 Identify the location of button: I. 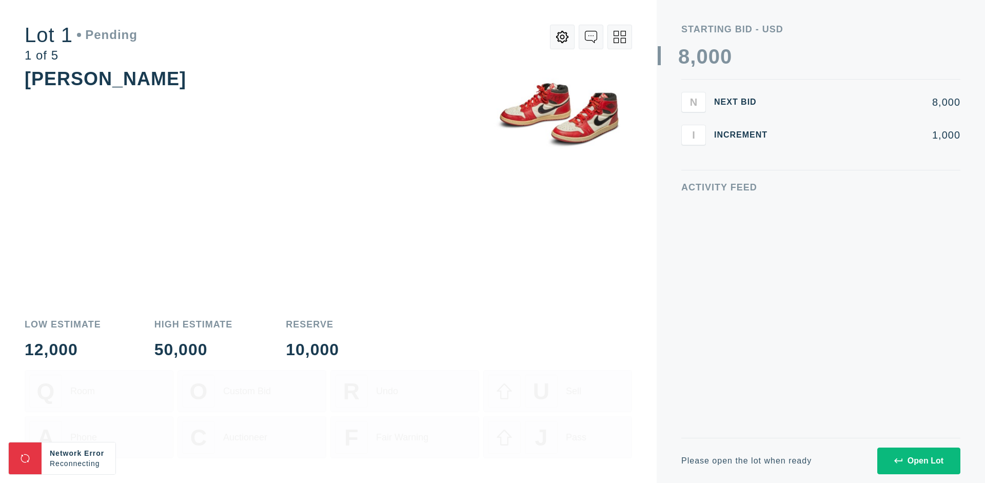
(694, 135).